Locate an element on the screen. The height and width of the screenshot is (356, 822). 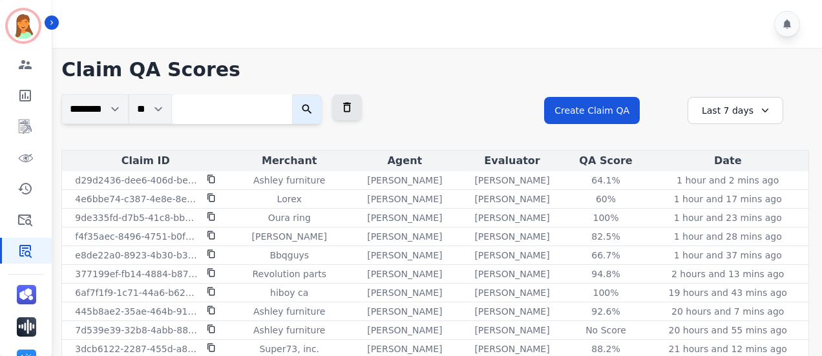
p: 377199ef-fb14-4884-b877-70d6e59d967c is located at coordinates (137, 274).